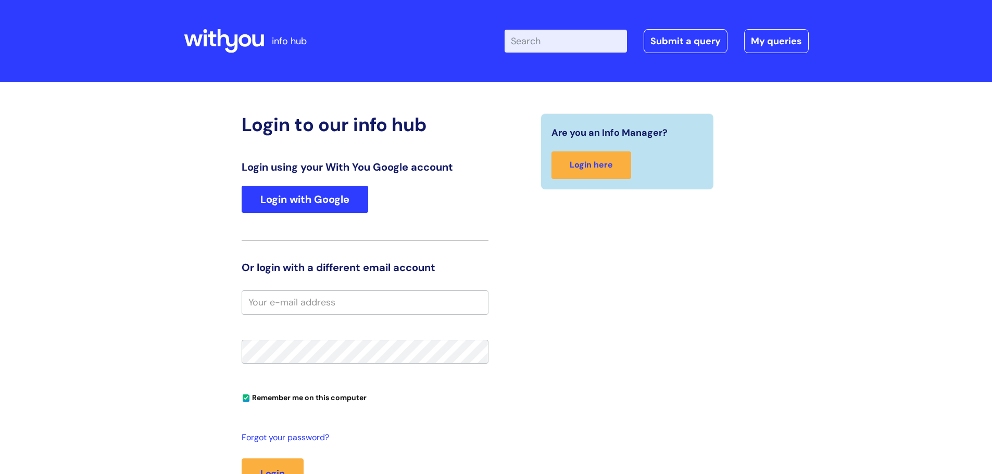  What do you see at coordinates (609, 133) in the screenshot?
I see `span: Are you an Info Manager?` at bounding box center [609, 133].